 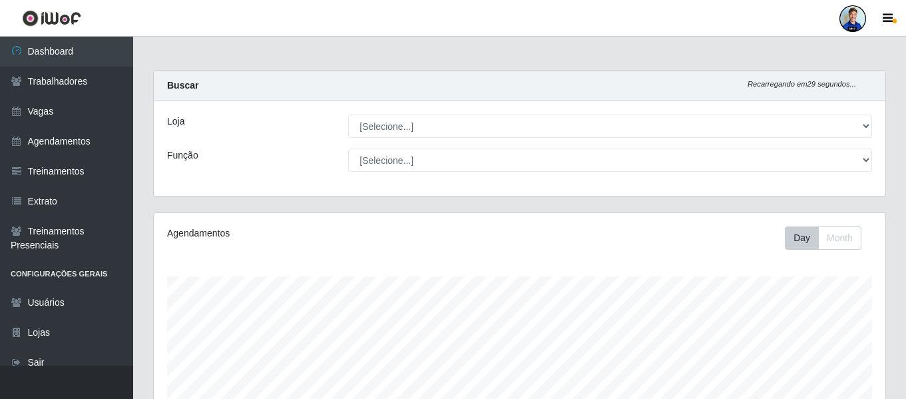 I want to click on img: CoreUI Logo, so click(x=51, y=18).